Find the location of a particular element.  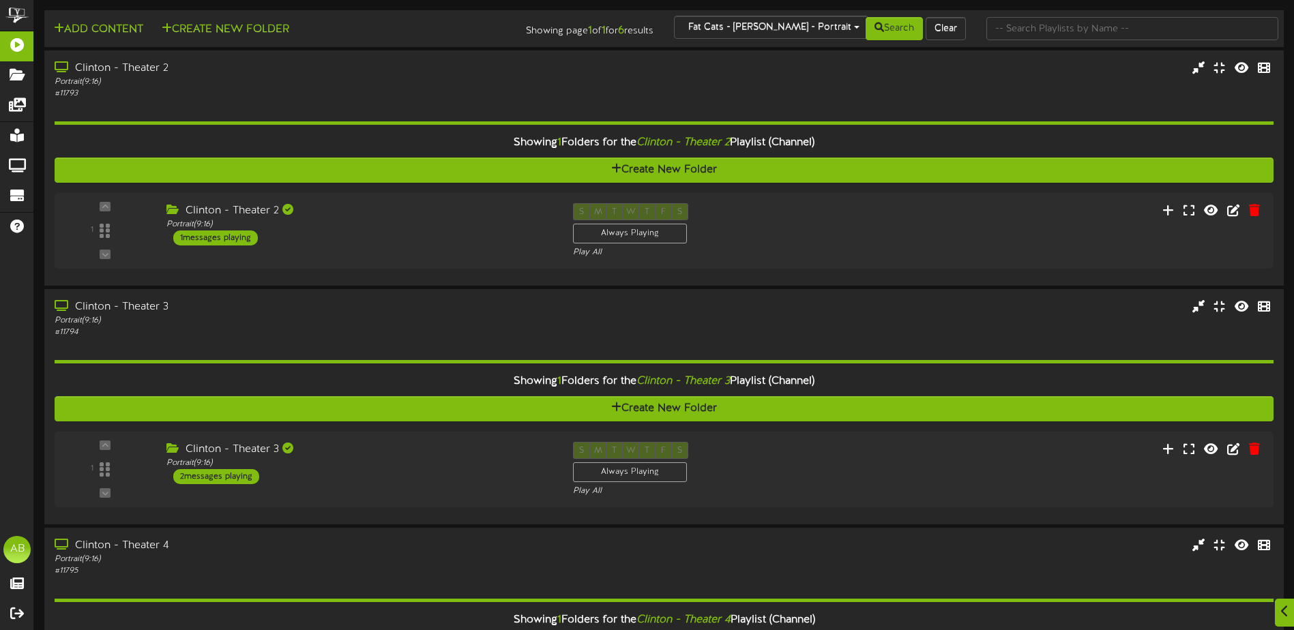

div: # 11794 is located at coordinates (302, 332).